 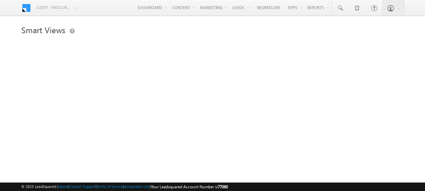 What do you see at coordinates (63, 186) in the screenshot?
I see `a: About` at bounding box center [63, 186].